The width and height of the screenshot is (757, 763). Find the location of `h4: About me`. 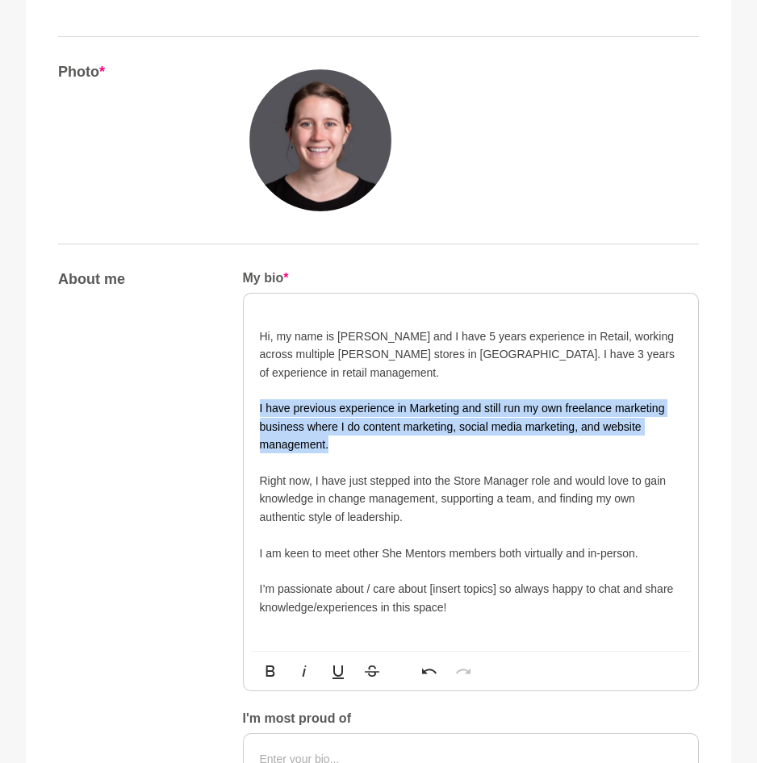

h4: About me is located at coordinates (134, 279).